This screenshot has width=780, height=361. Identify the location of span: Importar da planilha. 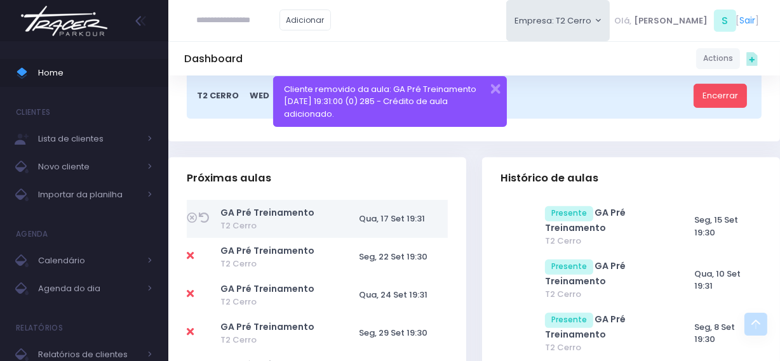
(89, 195).